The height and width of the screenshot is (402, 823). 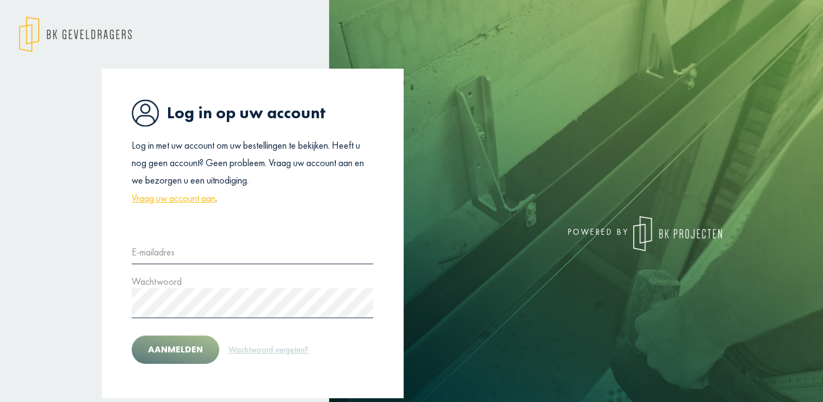 What do you see at coordinates (157, 281) in the screenshot?
I see `label: Wachtwoord` at bounding box center [157, 281].